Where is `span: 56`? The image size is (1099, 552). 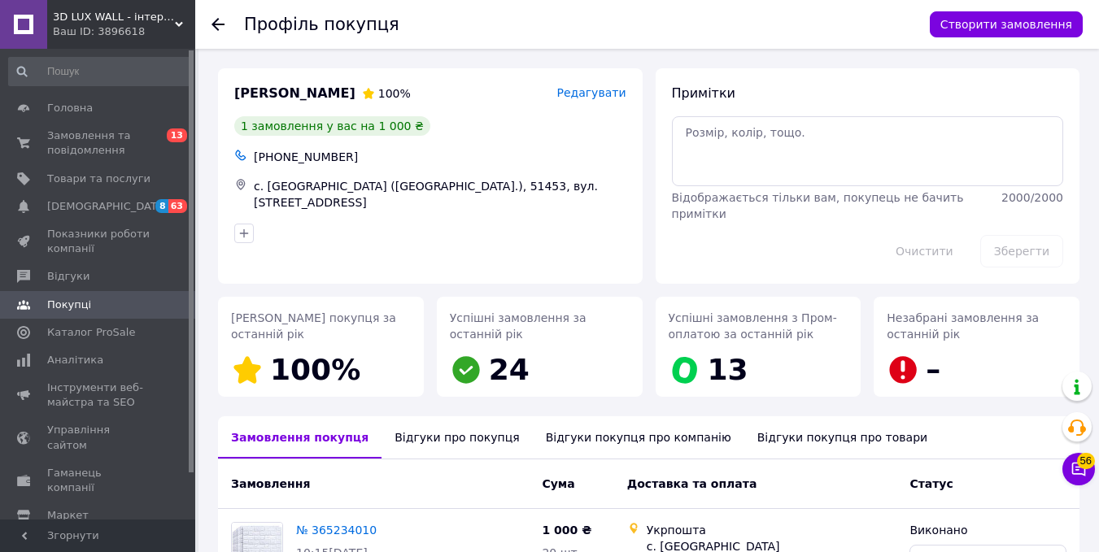 span: 56 is located at coordinates (1086, 461).